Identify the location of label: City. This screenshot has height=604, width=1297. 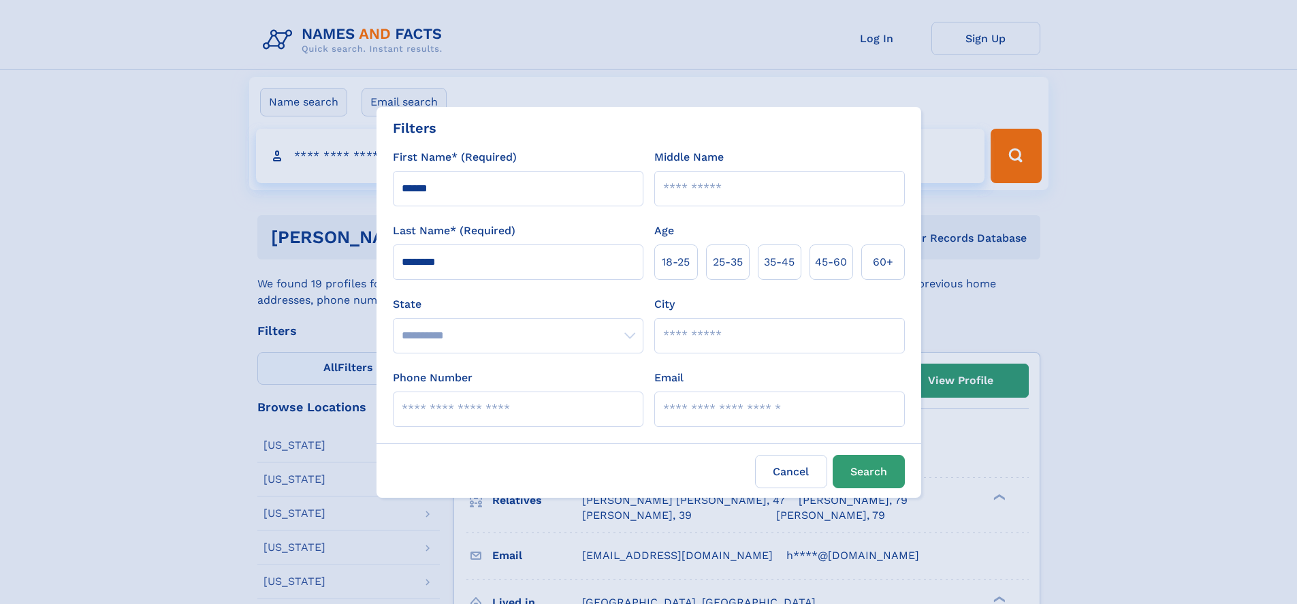
(664, 304).